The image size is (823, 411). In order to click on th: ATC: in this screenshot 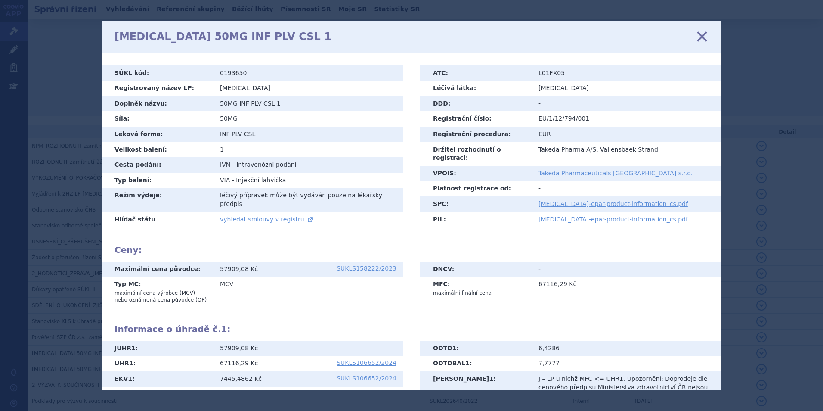, I will do `click(476, 73)`.